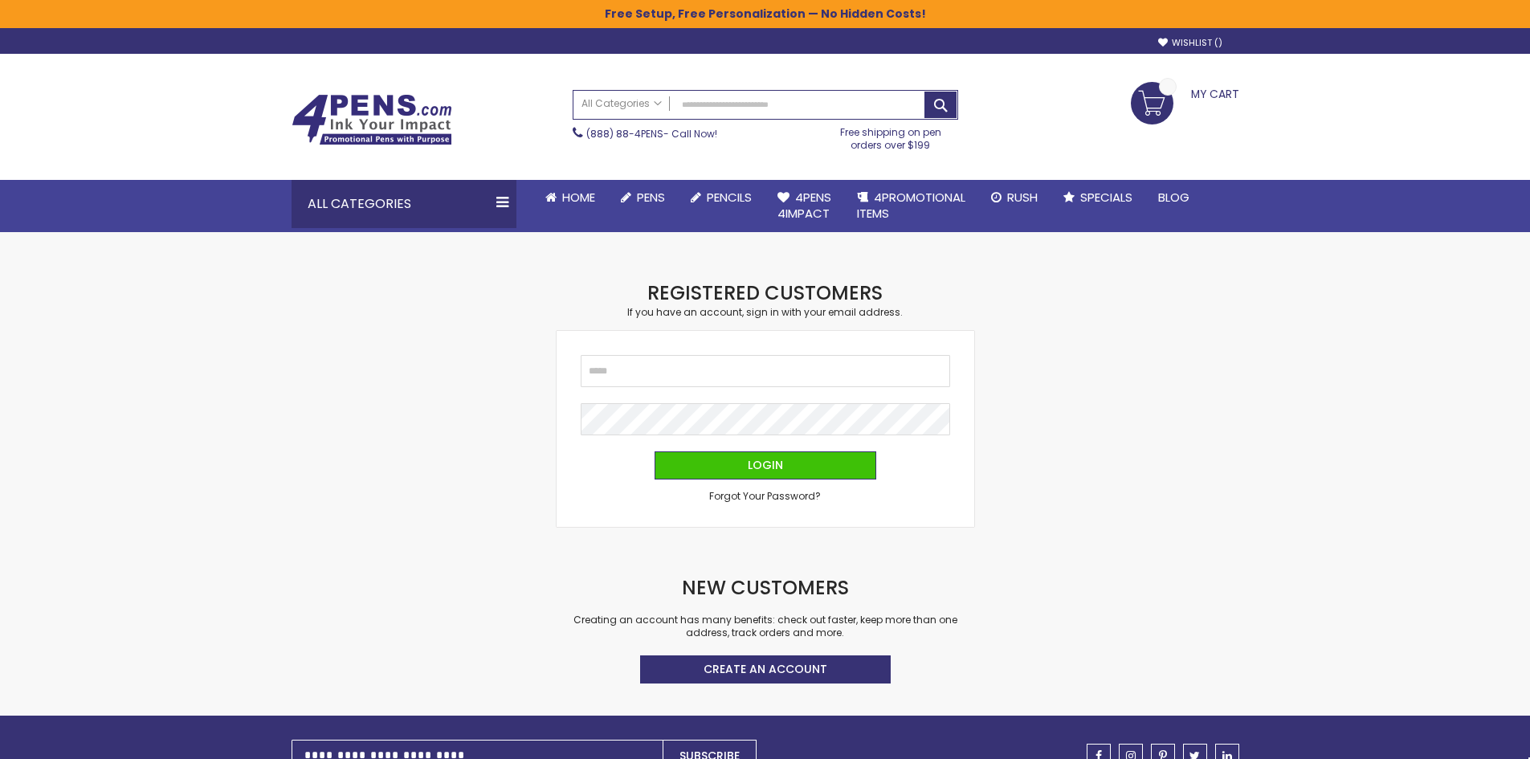 Image resolution: width=1530 pixels, height=759 pixels. I want to click on span: Home, so click(578, 197).